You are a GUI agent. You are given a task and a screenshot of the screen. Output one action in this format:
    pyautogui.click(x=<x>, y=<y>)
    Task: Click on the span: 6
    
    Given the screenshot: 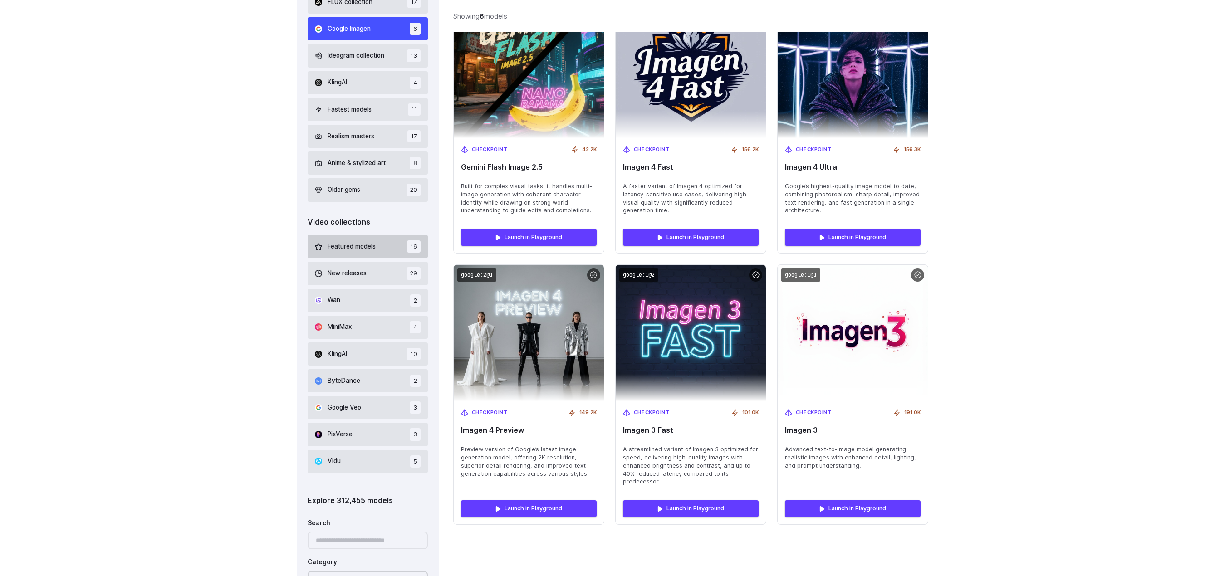 What is the action you would take?
    pyautogui.click(x=415, y=29)
    